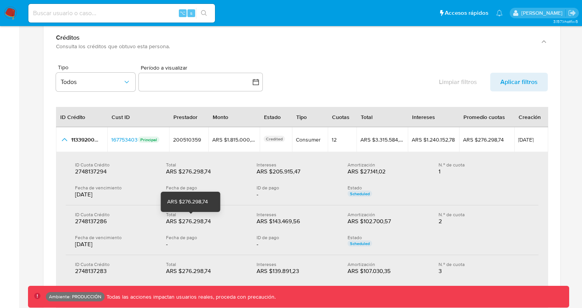  What do you see at coordinates (75, 297) in the screenshot?
I see `p: Ambiente: PRODUCCIÓN` at bounding box center [75, 297].